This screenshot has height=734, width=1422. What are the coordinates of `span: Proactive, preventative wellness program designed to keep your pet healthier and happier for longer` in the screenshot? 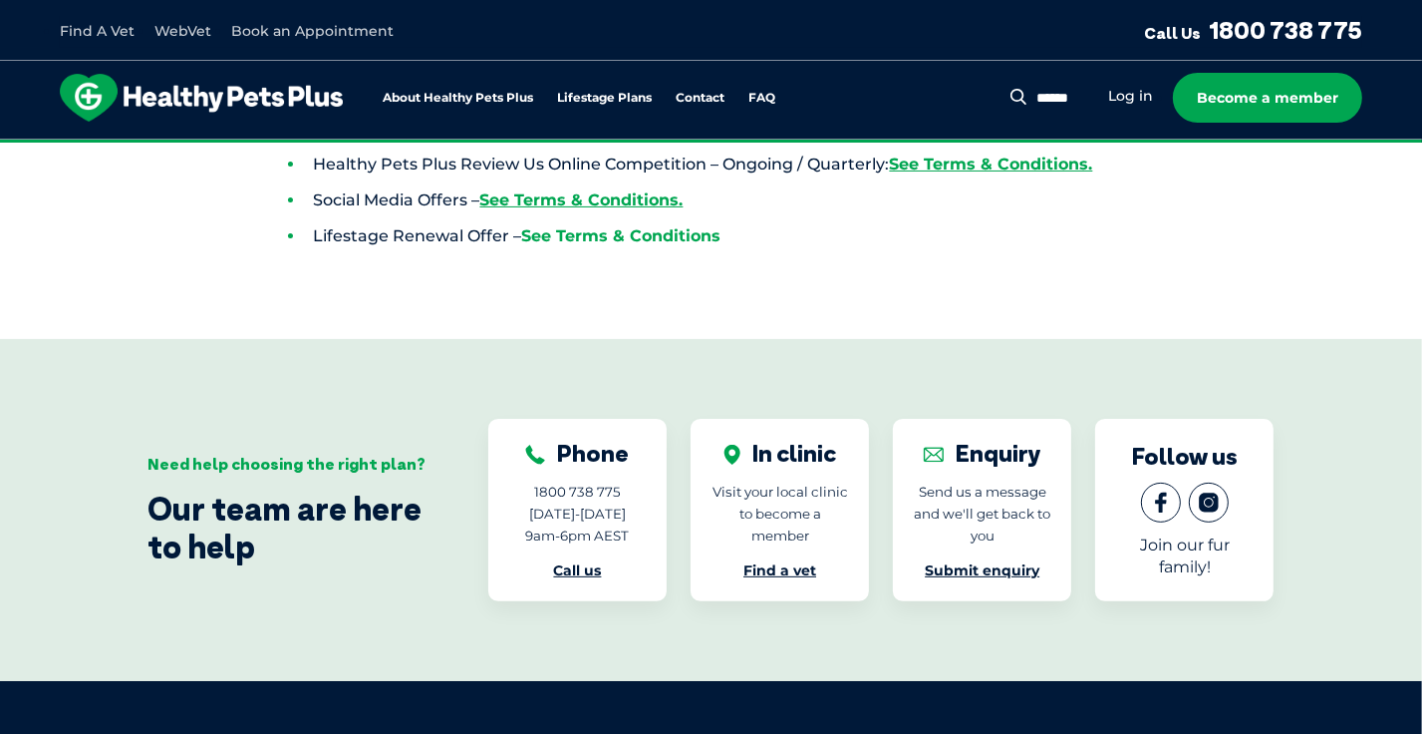 It's located at (711, 149).